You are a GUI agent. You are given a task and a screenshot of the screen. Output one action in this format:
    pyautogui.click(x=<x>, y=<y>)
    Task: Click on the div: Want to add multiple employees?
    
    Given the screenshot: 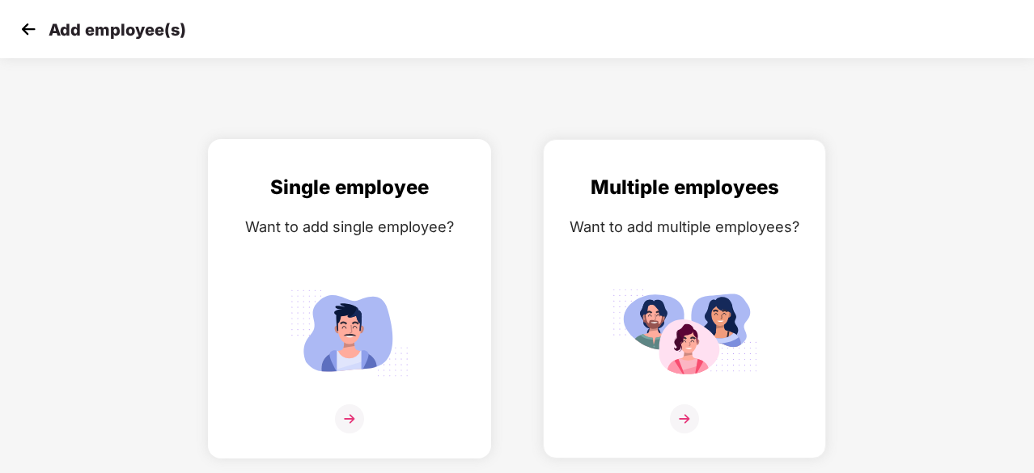 What is the action you would take?
    pyautogui.click(x=685, y=227)
    